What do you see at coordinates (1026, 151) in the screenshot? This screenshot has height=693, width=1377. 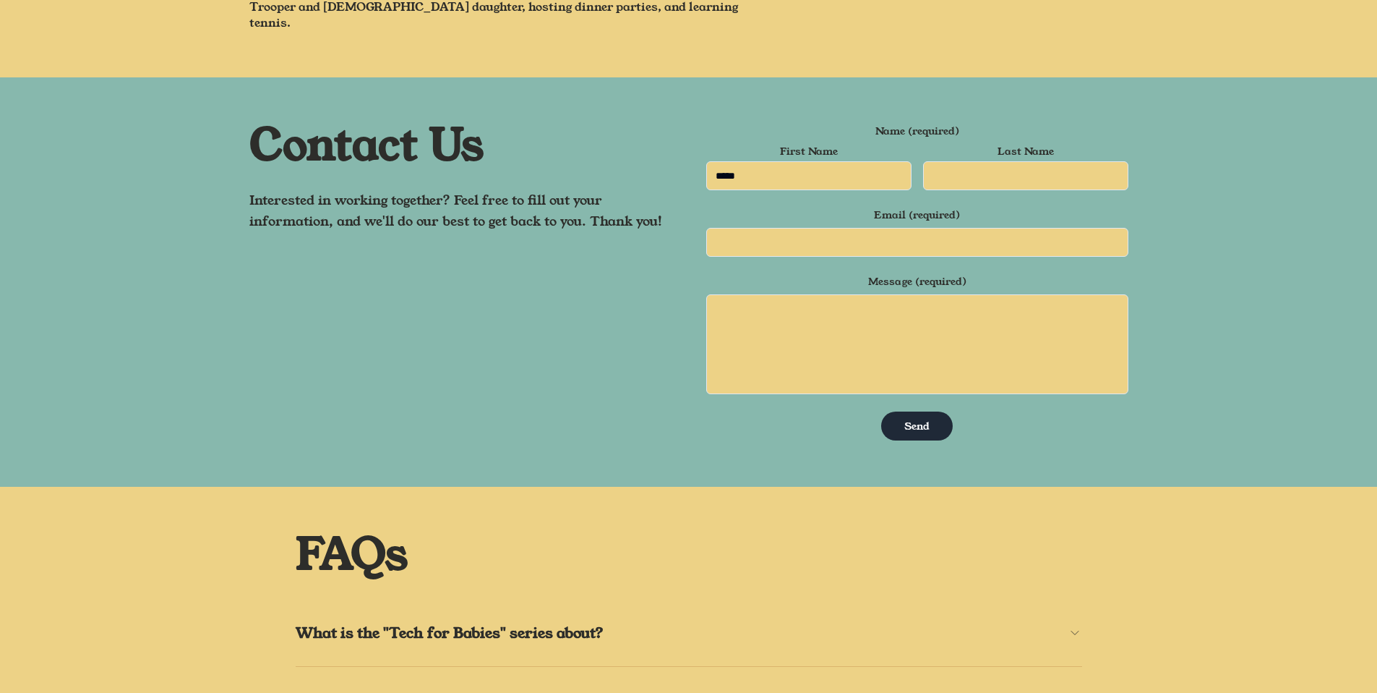 I see `label: Last Name` at bounding box center [1026, 151].